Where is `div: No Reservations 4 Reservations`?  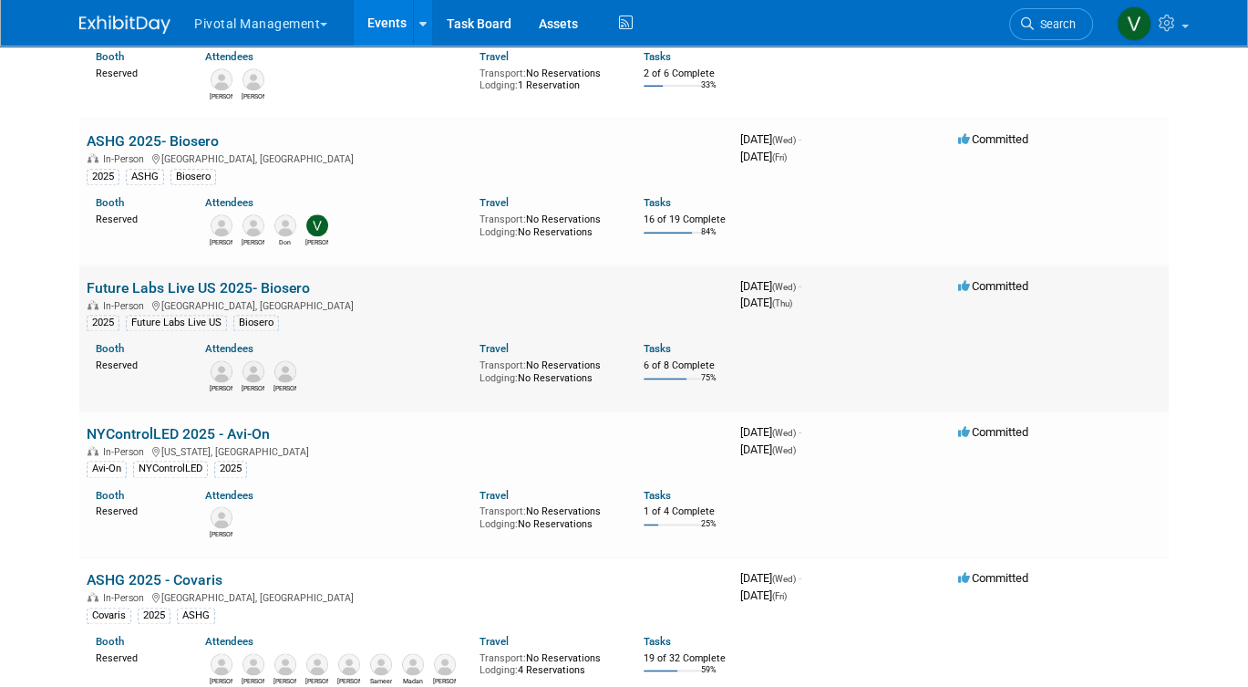
div: No Reservations 4 Reservations is located at coordinates (548, 662).